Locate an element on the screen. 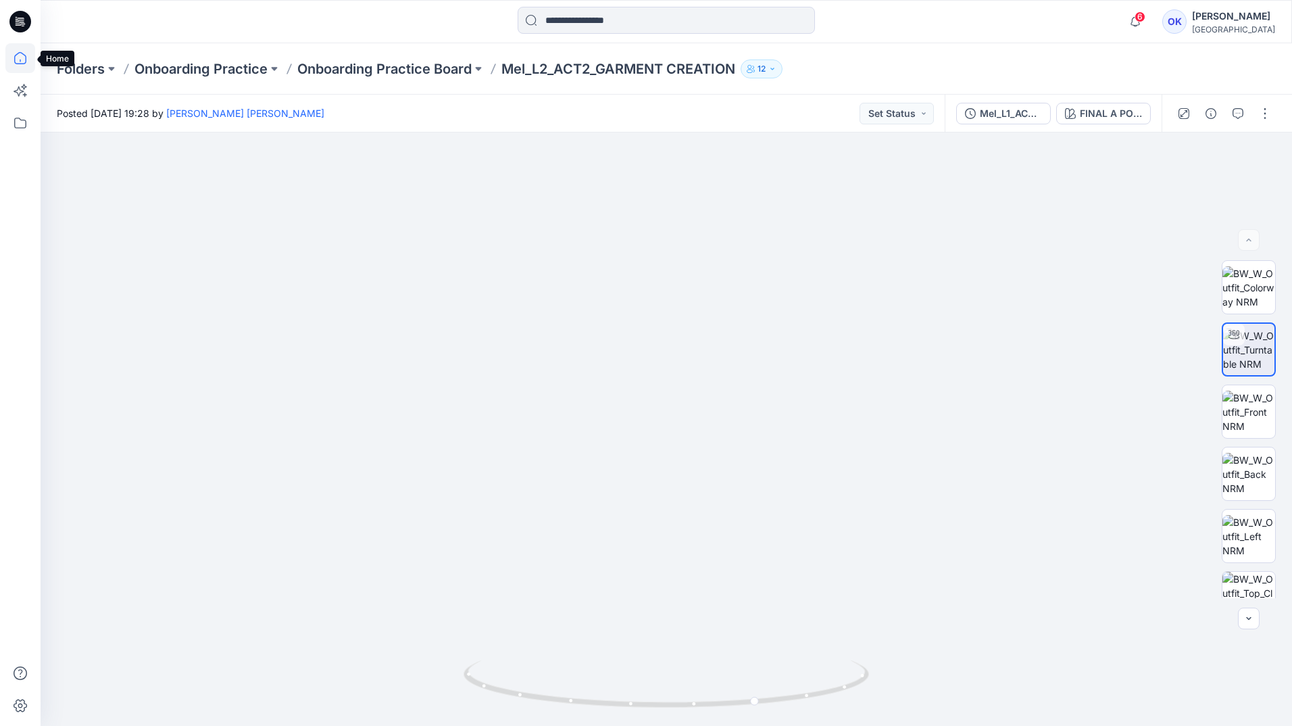 This screenshot has width=1292, height=726. a: Onboarding Practice is located at coordinates (201, 69).